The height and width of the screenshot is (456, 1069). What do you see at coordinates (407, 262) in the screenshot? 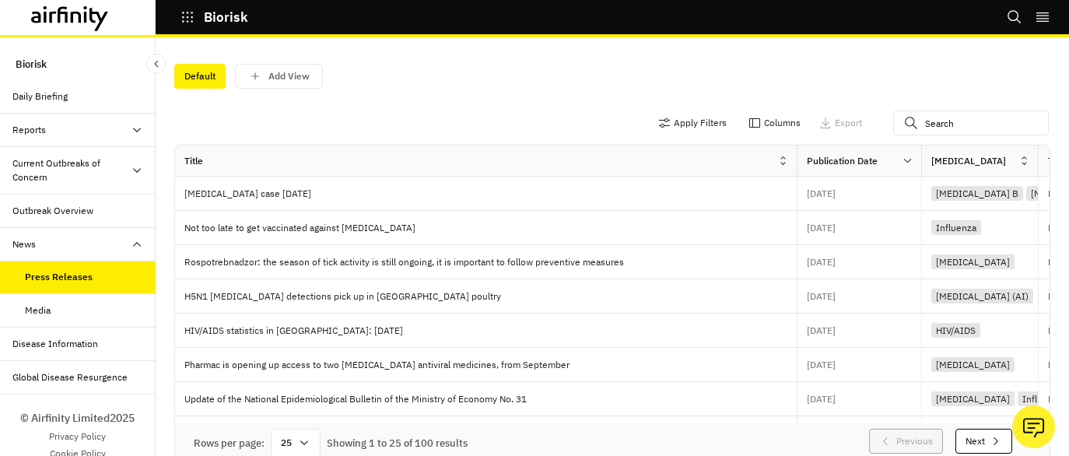
I see `p: Rospotrebnadzor: the season of tick activity is still ongoing, it is important to follow preventi...` at bounding box center [407, 262].